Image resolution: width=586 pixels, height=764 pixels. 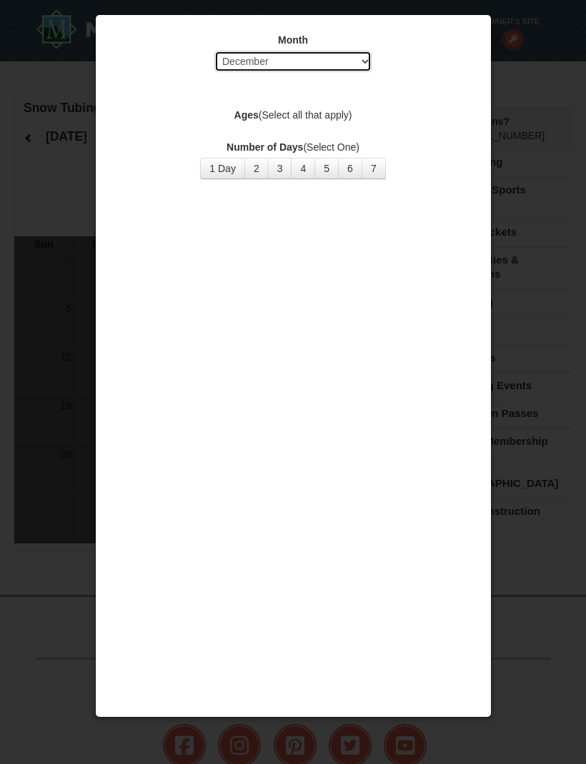 What do you see at coordinates (326, 169) in the screenshot?
I see `button: 5` at bounding box center [326, 169].